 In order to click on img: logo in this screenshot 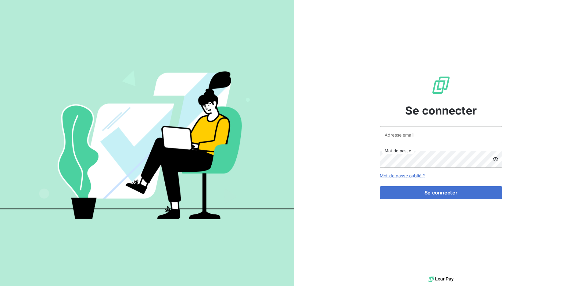, I will do `click(441, 279)`.